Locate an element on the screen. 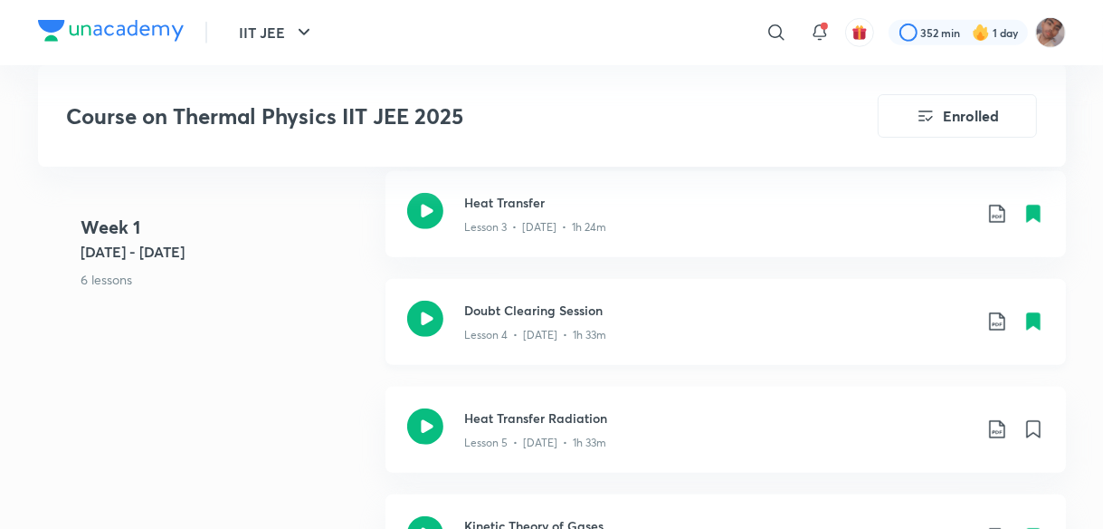  img: Rahul 2026 is located at coordinates (1051, 33).